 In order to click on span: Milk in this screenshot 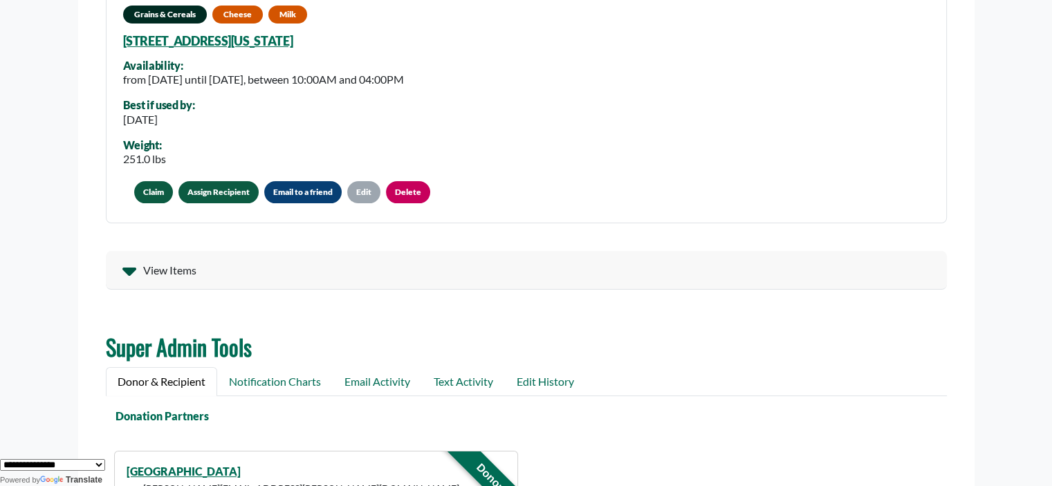, I will do `click(288, 15)`.